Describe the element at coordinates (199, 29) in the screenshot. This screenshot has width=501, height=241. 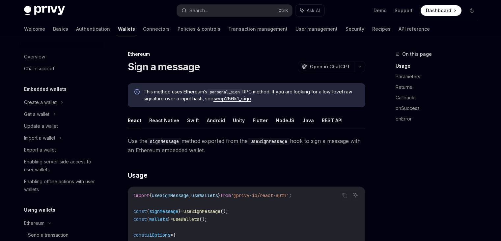
I see `a: Policies & controls` at that location.